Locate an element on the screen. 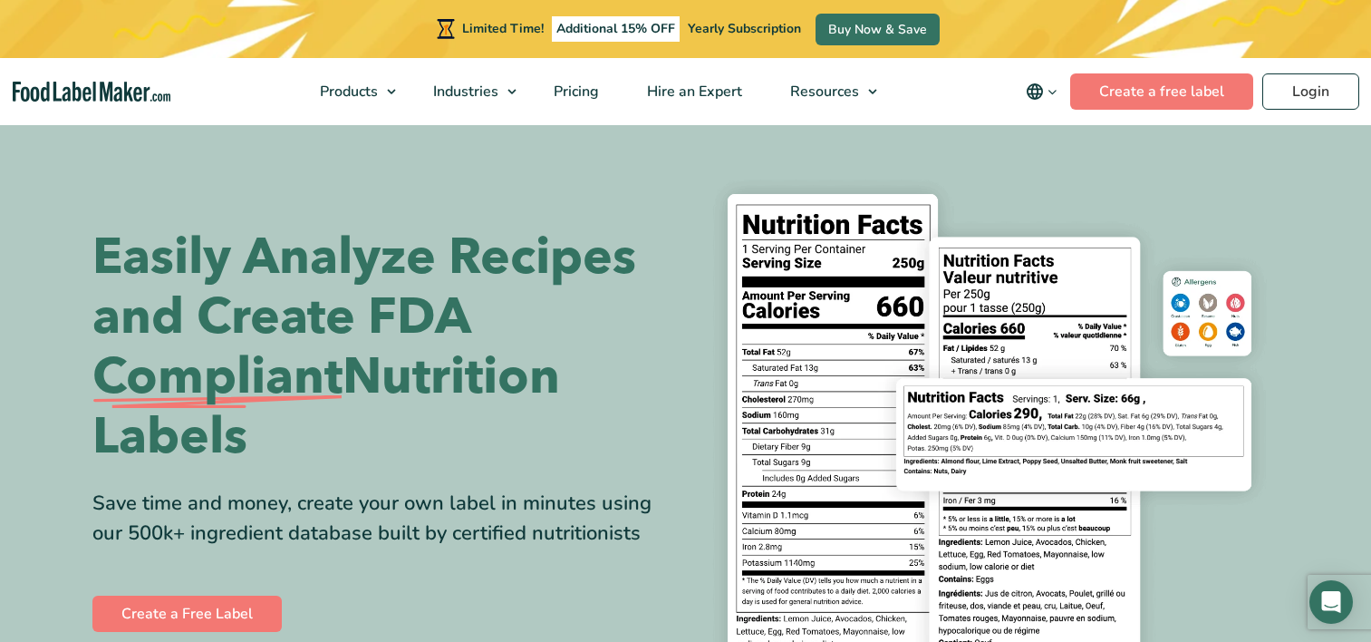 The height and width of the screenshot is (642, 1371). span: Hire an Expert is located at coordinates (693, 92).